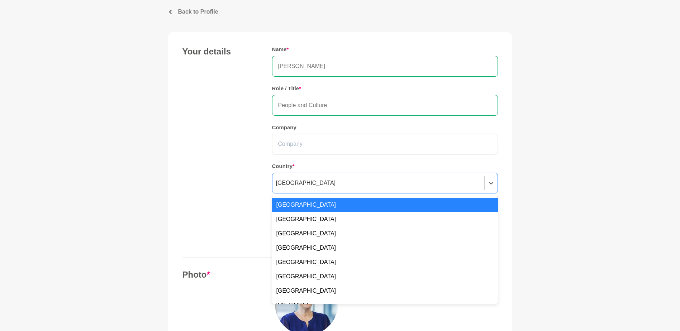 The image size is (680, 331). I want to click on input: Company, so click(385, 144).